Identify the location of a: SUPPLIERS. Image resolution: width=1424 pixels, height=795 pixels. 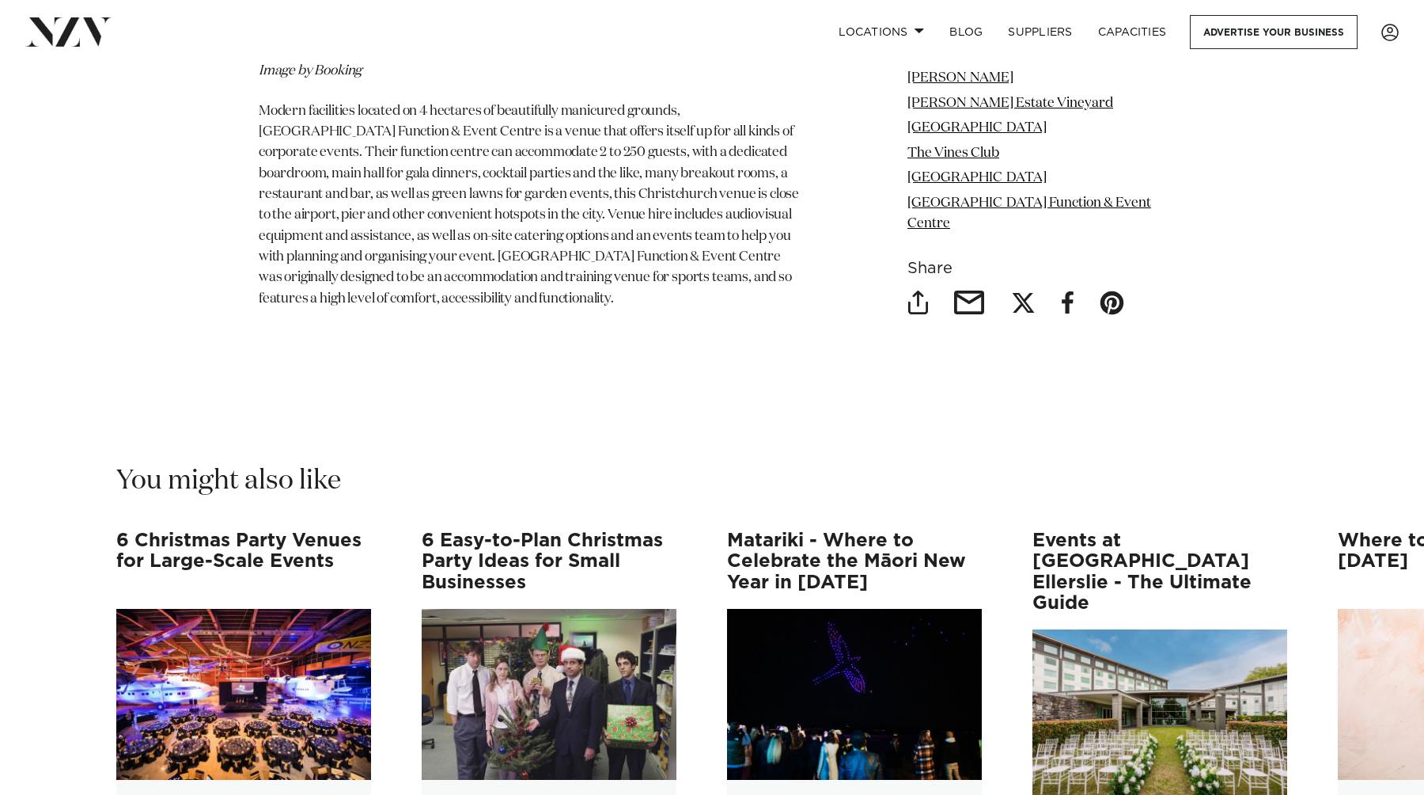
(1040, 32).